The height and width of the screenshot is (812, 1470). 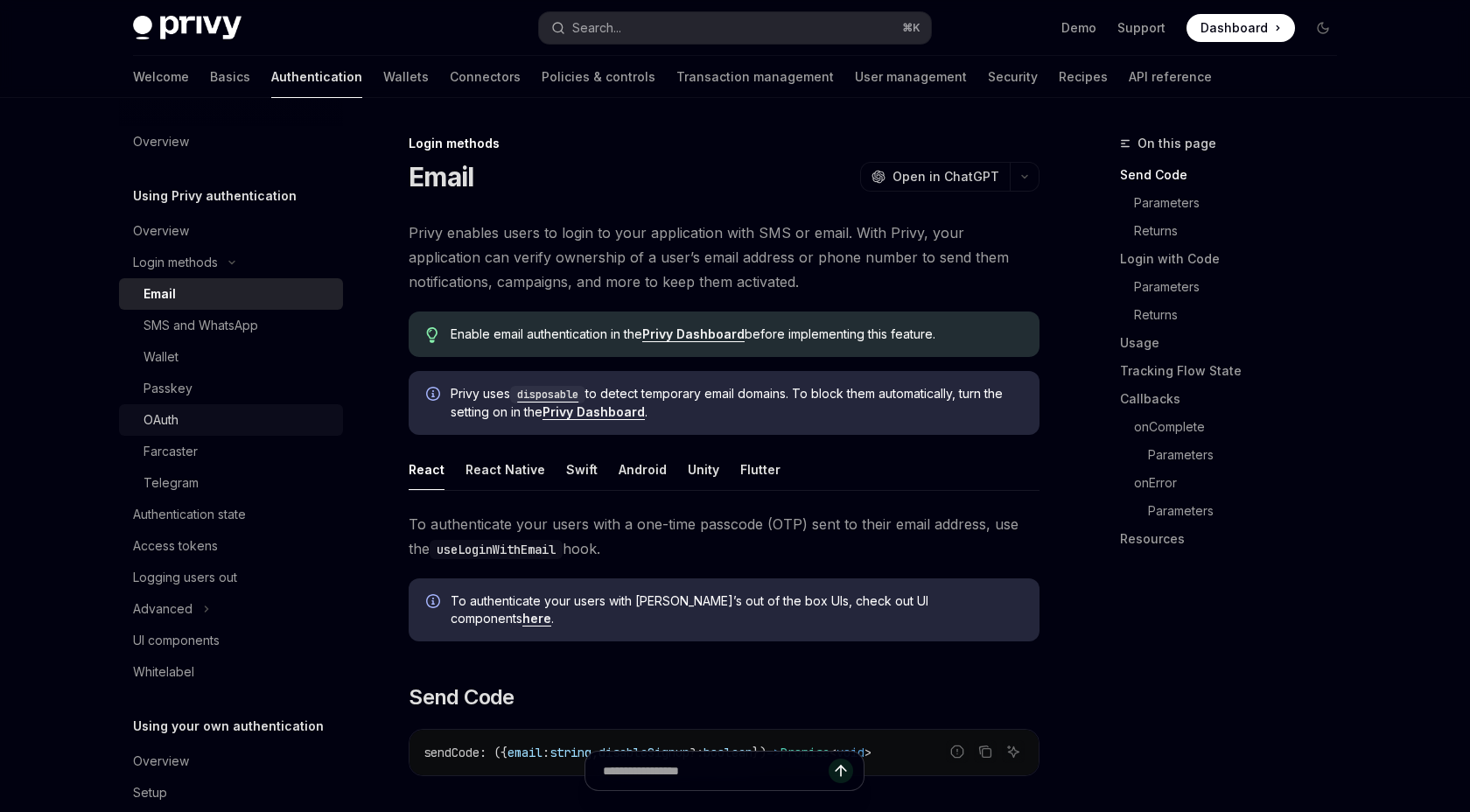 I want to click on a: Policies & controls, so click(x=599, y=77).